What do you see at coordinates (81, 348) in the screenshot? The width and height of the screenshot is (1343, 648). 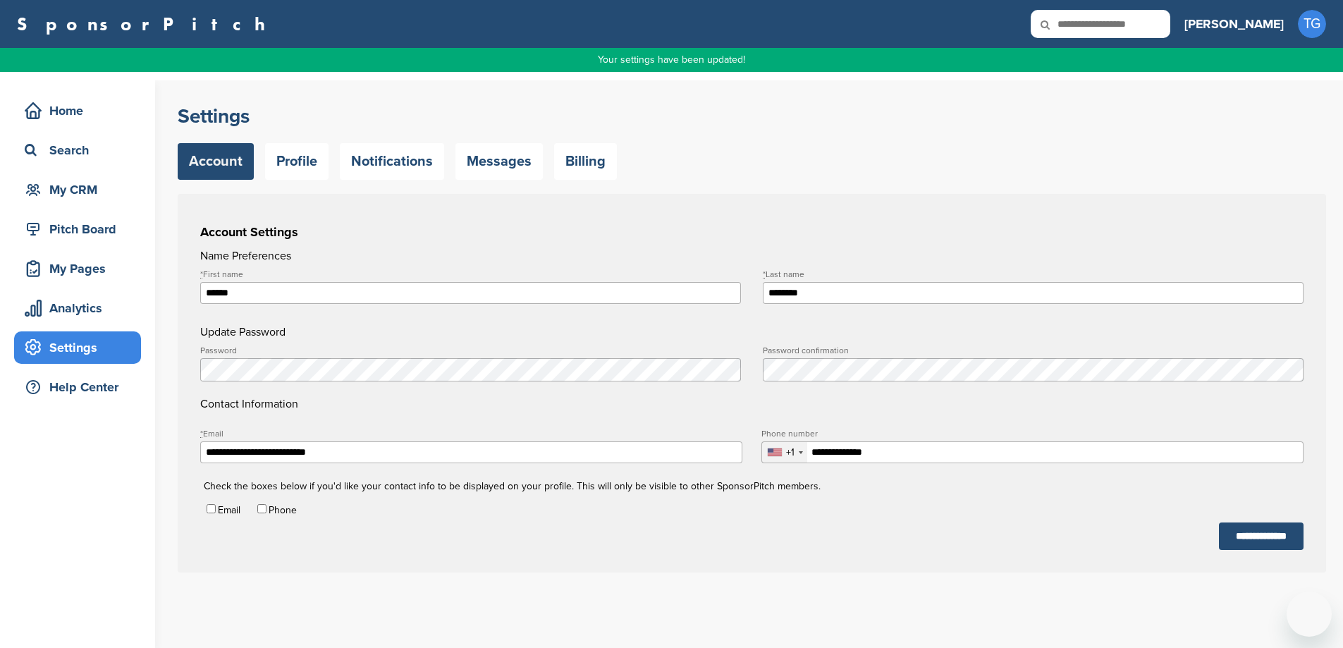 I see `div: Settings` at bounding box center [81, 348].